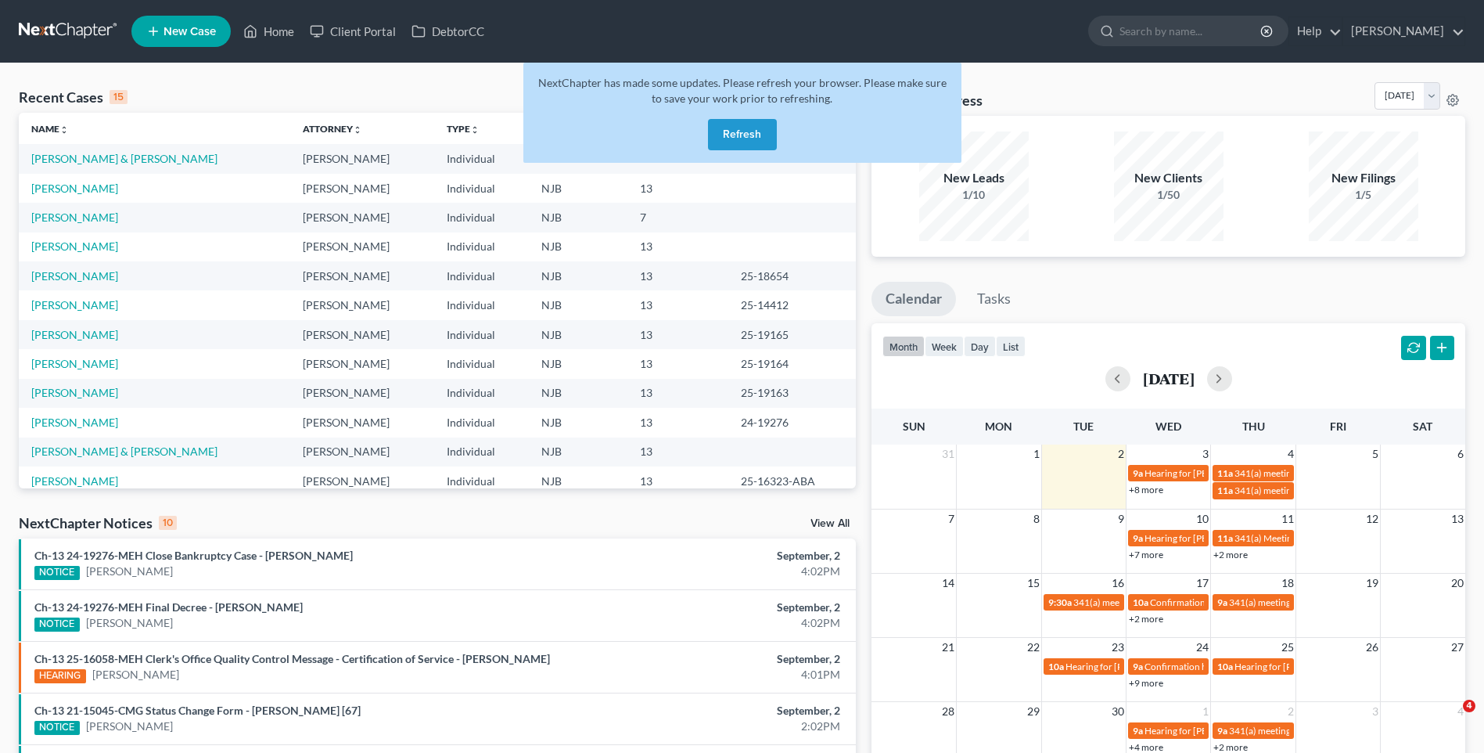 This screenshot has height=753, width=1484. Describe the element at coordinates (951, 519) in the screenshot. I see `span: 7` at that location.